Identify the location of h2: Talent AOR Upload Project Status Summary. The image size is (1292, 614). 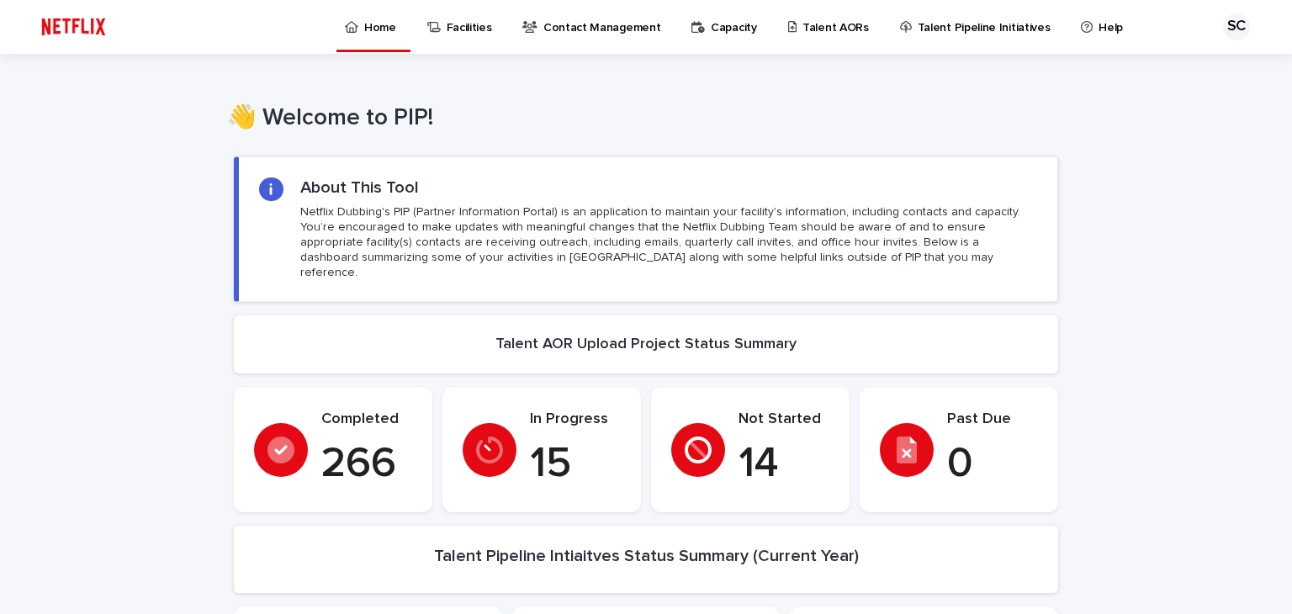
(646, 345).